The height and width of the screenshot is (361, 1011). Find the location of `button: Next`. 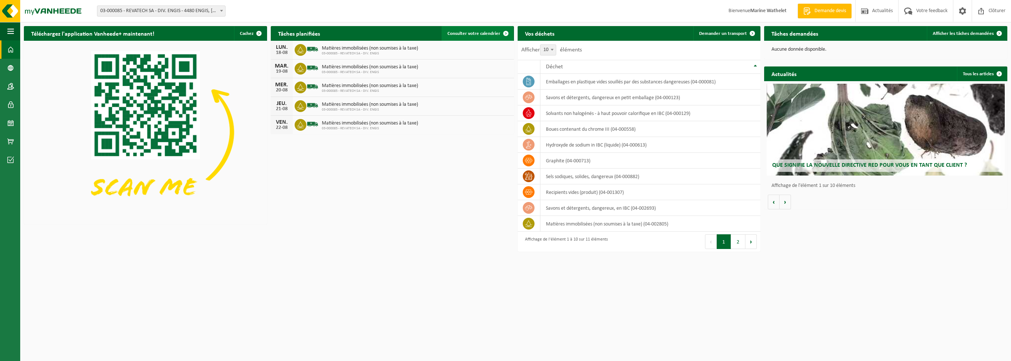

button: Next is located at coordinates (751, 242).